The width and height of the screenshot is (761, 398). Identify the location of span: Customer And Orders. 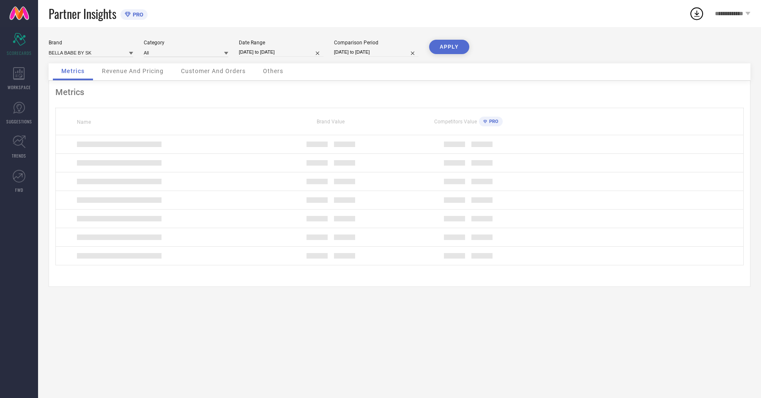
(213, 71).